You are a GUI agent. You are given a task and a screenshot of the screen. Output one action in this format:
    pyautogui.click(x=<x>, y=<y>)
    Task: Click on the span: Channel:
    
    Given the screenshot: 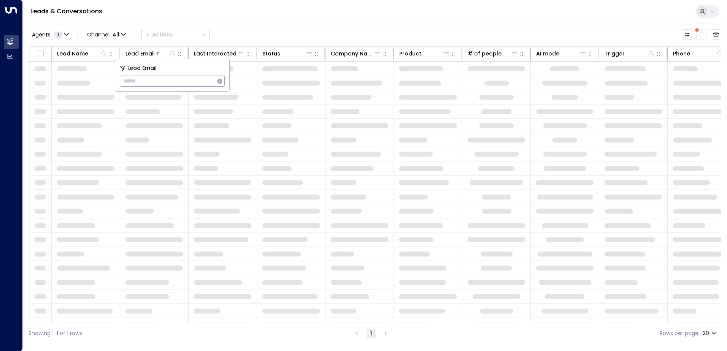 What is the action you would take?
    pyautogui.click(x=106, y=35)
    